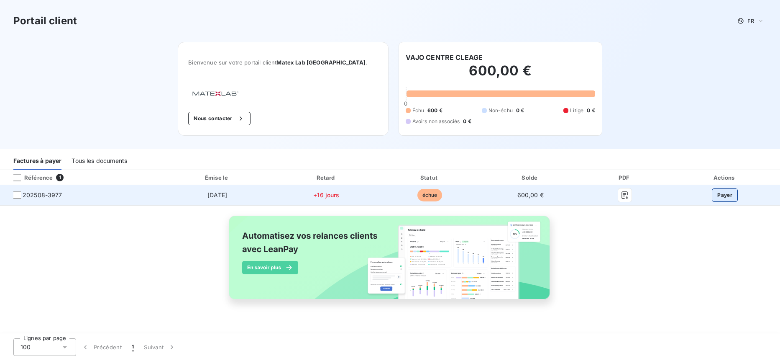 This screenshot has width=780, height=361. I want to click on span: Échu, so click(418, 110).